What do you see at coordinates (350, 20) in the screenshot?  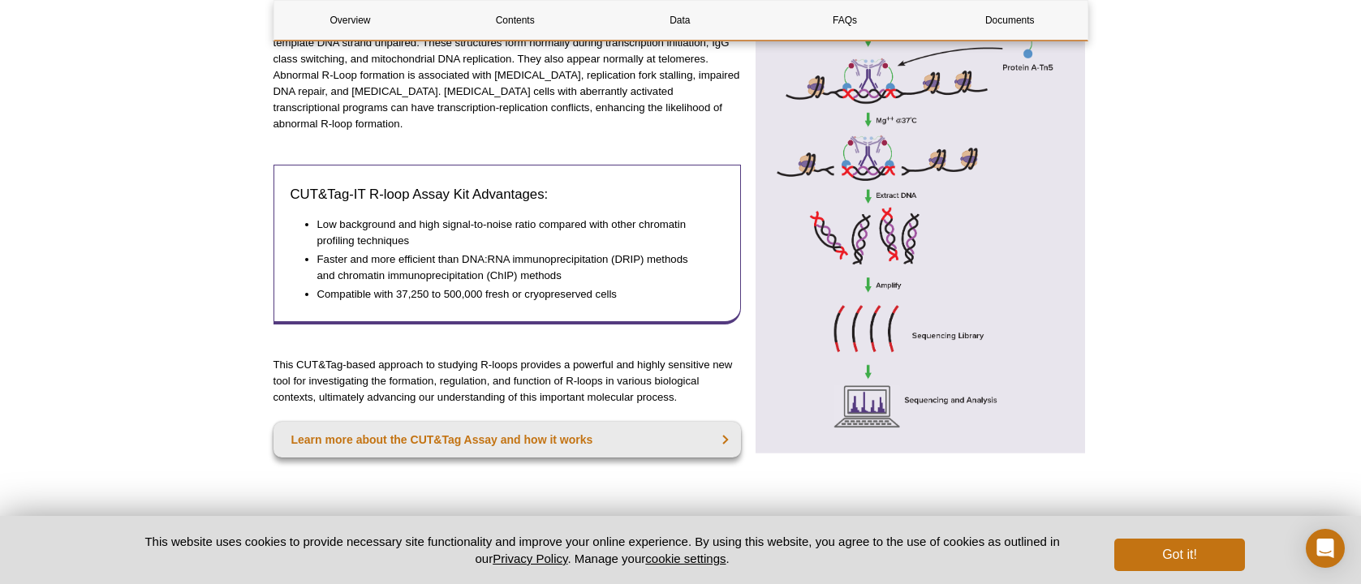 I see `a: Overview` at bounding box center [350, 20].